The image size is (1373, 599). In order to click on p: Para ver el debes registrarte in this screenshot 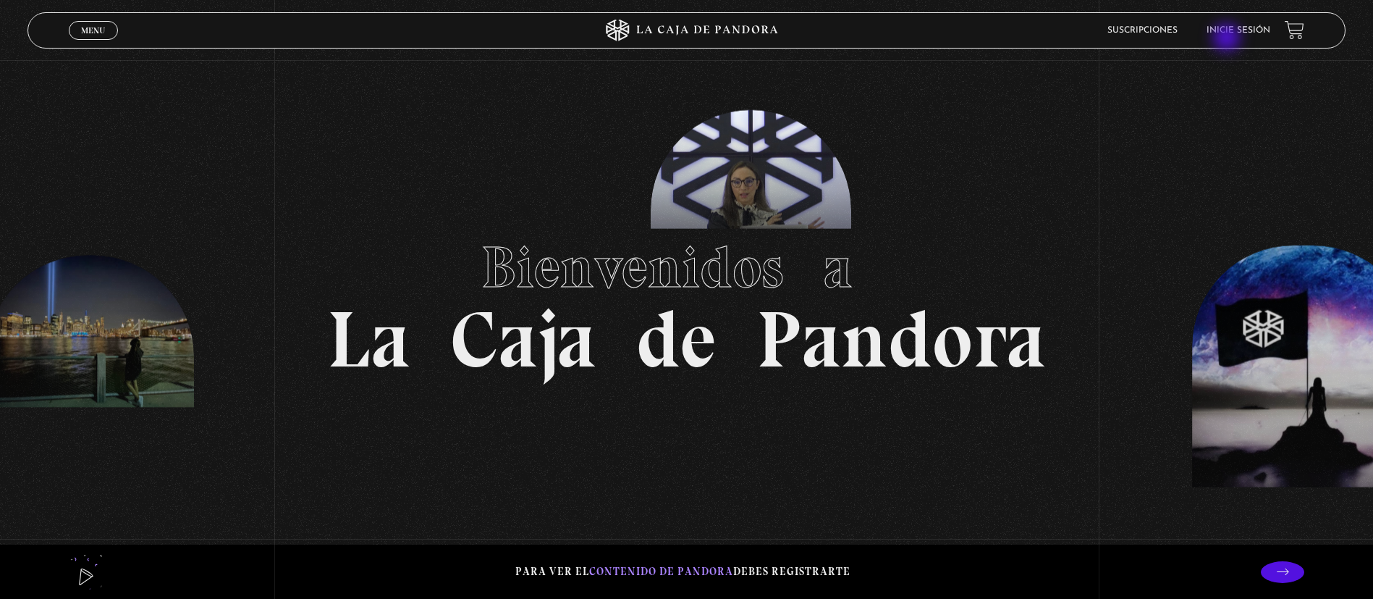, I will do `click(682, 571)`.